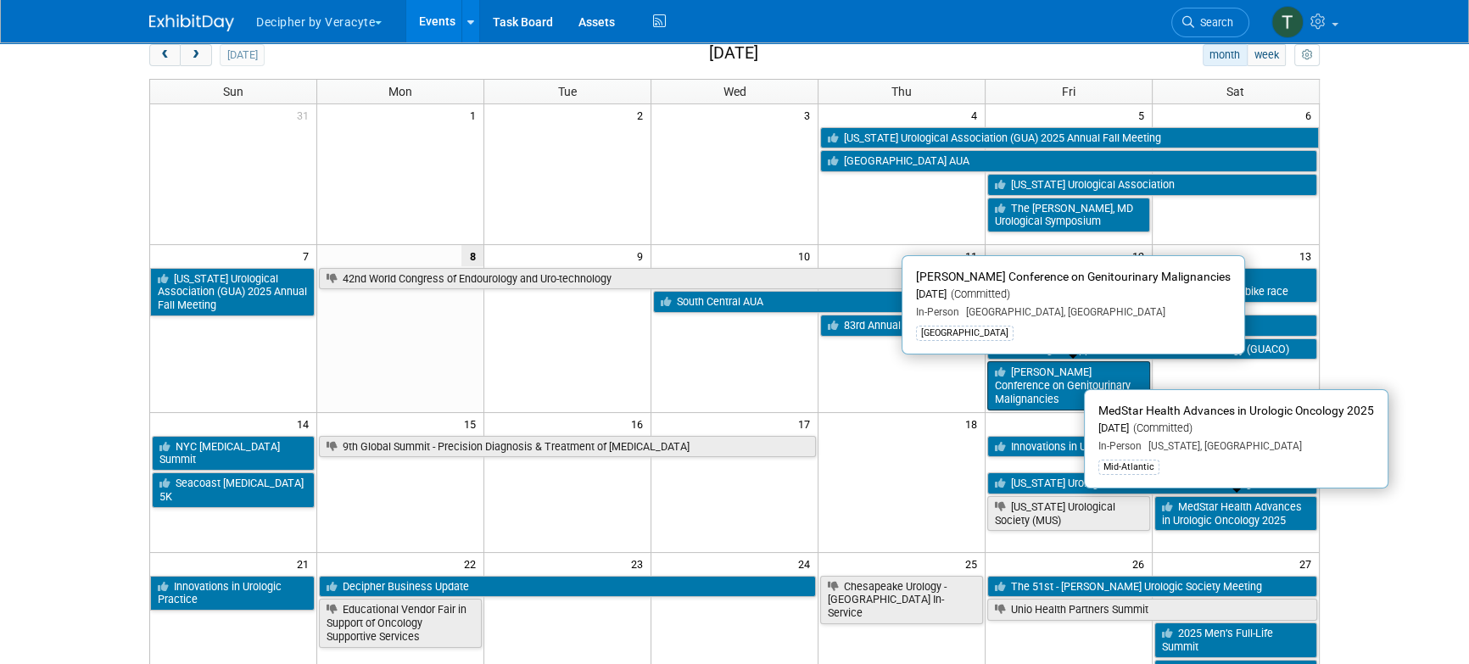 This screenshot has height=664, width=1469. What do you see at coordinates (810, 114) in the screenshot?
I see `span: 3` at bounding box center [810, 114].